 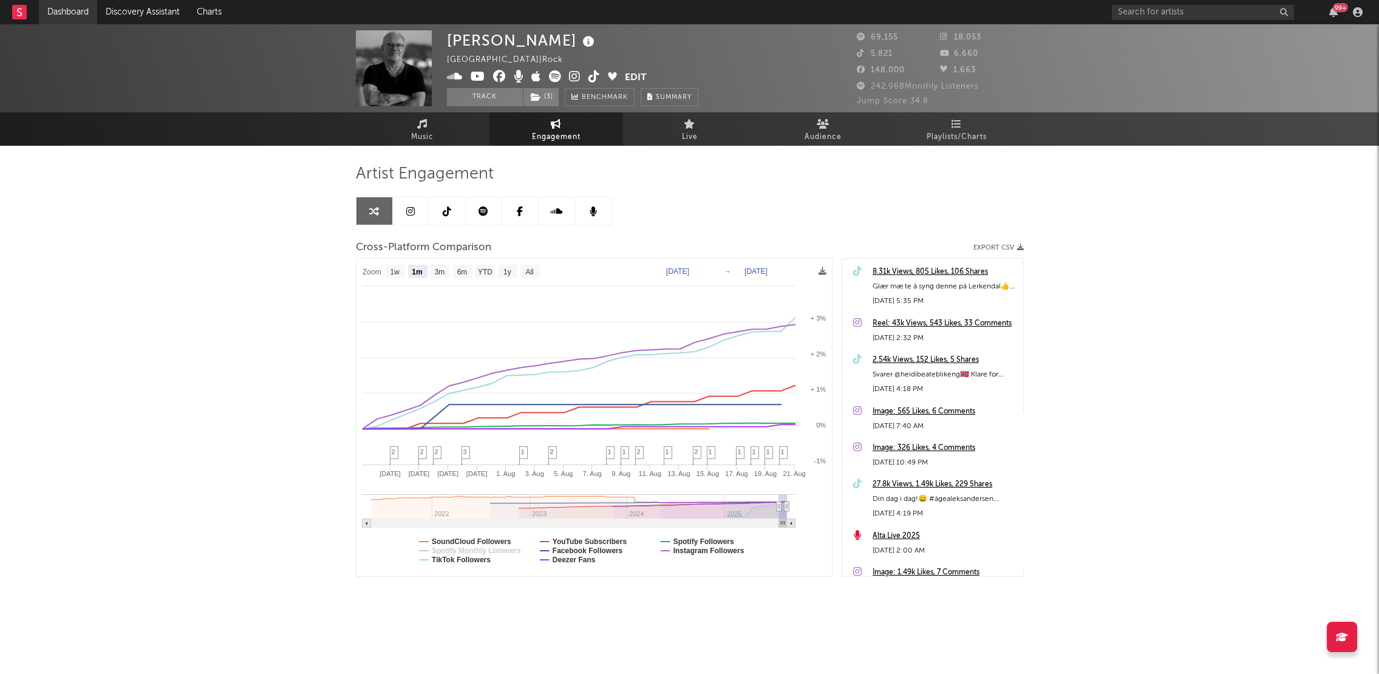 What do you see at coordinates (507, 272) in the screenshot?
I see `text: 1y` at bounding box center [507, 272].